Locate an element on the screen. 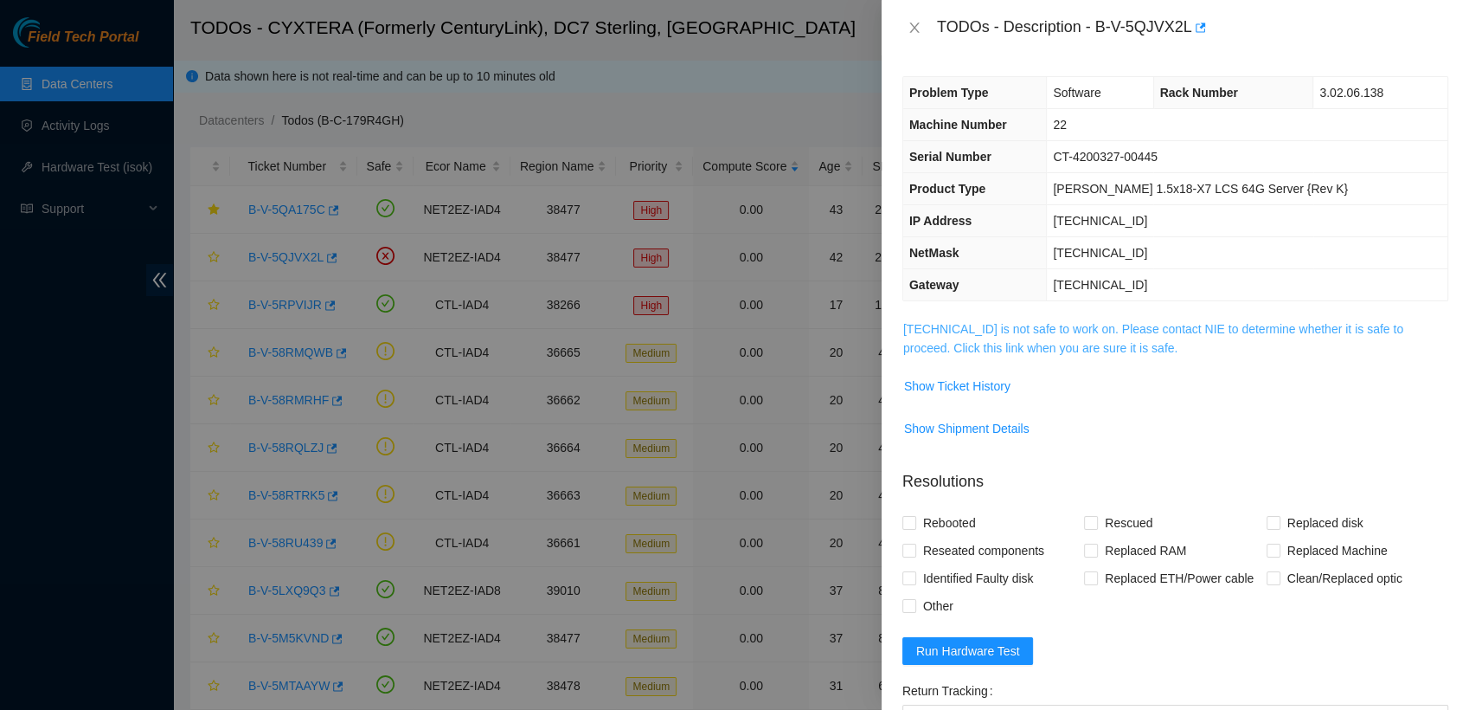 The height and width of the screenshot is (710, 1469). button: Show Shipment Details is located at coordinates (967, 428).